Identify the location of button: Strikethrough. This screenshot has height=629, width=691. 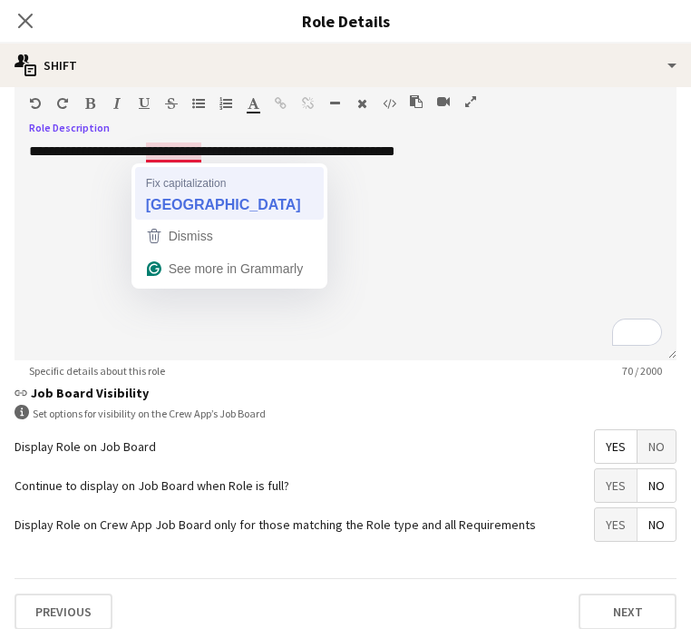
(171, 103).